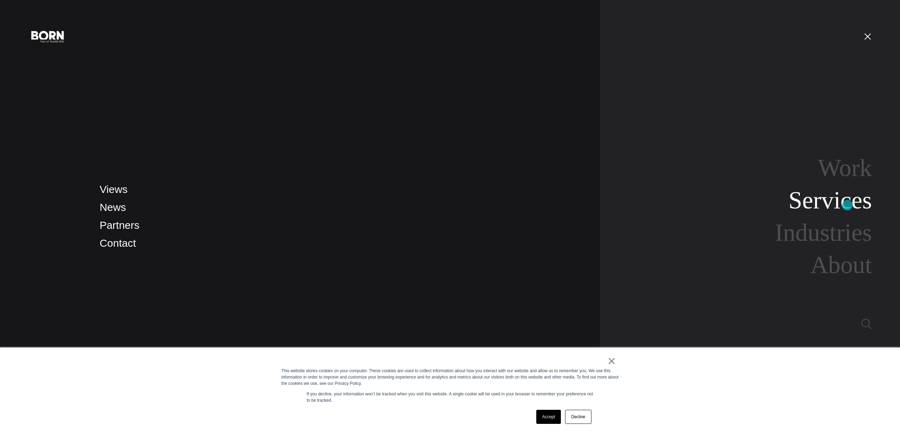 This screenshot has height=433, width=900. Describe the element at coordinates (112, 207) in the screenshot. I see `a: News` at that location.